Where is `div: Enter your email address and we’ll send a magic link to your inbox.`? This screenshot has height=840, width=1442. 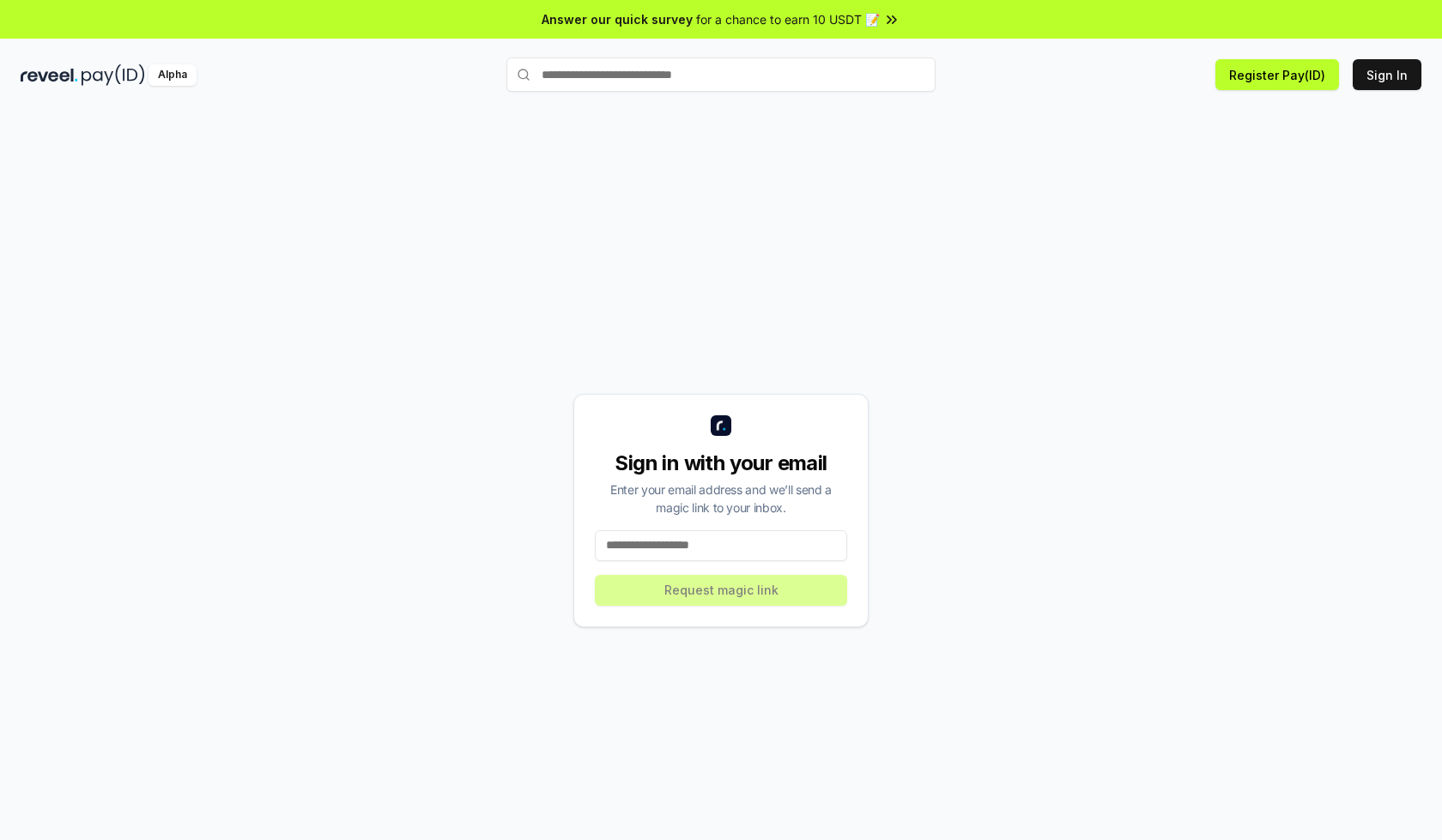
div: Enter your email address and we’ll send a magic link to your inbox. is located at coordinates (721, 499).